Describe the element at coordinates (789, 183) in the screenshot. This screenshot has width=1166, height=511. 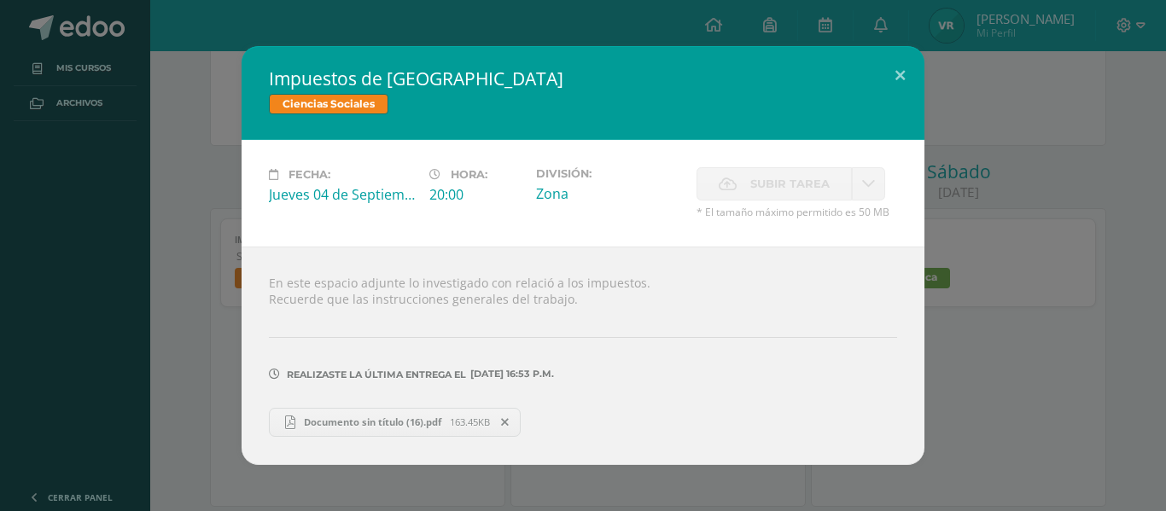
I see `span: Subir tarea` at that location.